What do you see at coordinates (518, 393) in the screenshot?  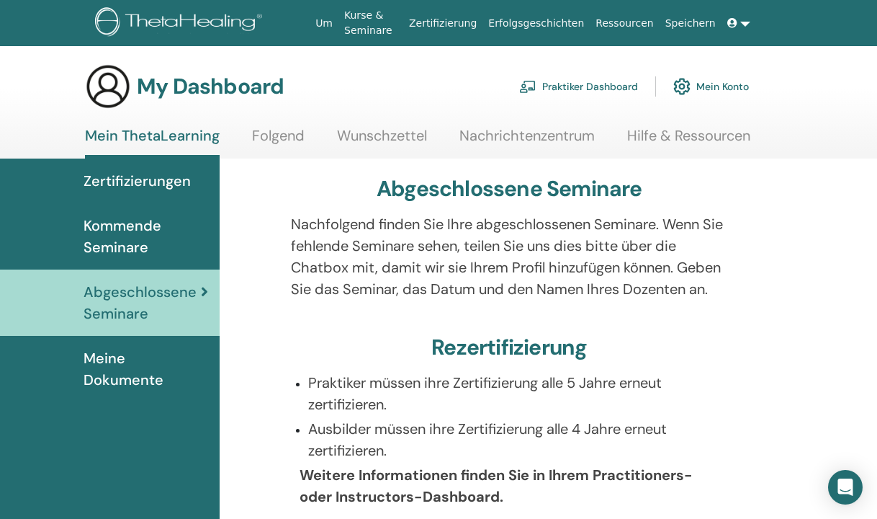 I see `p: Praktiker müssen ihre Zertifizierung alle 5 Jahre erneut zertifizieren.` at bounding box center [518, 393].